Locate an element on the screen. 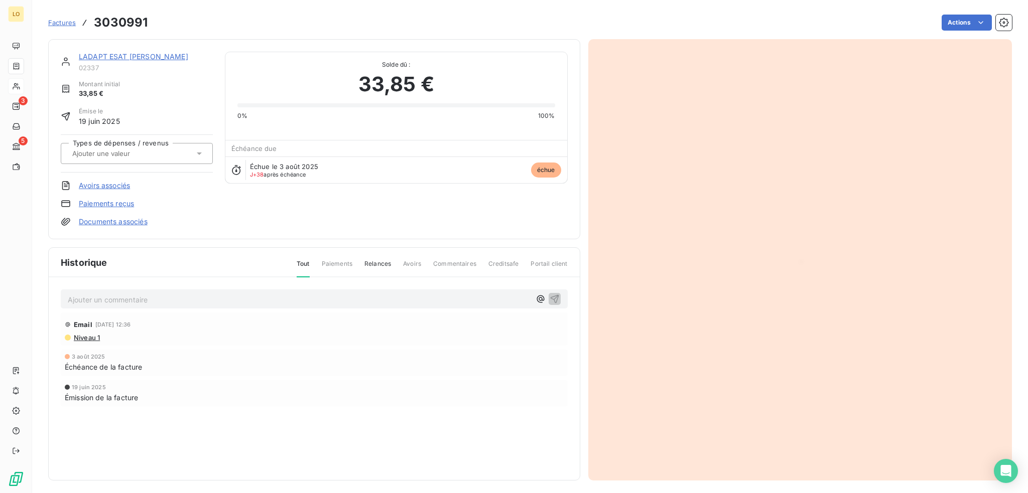 Image resolution: width=1028 pixels, height=493 pixels. h3: 3030991 is located at coordinates (120, 23).